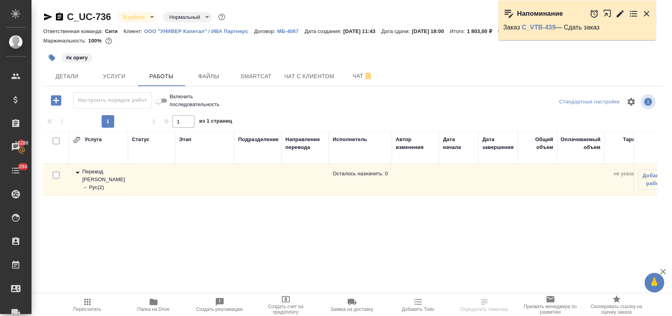  I want to click on span: Посмотреть информацию, so click(649, 102).